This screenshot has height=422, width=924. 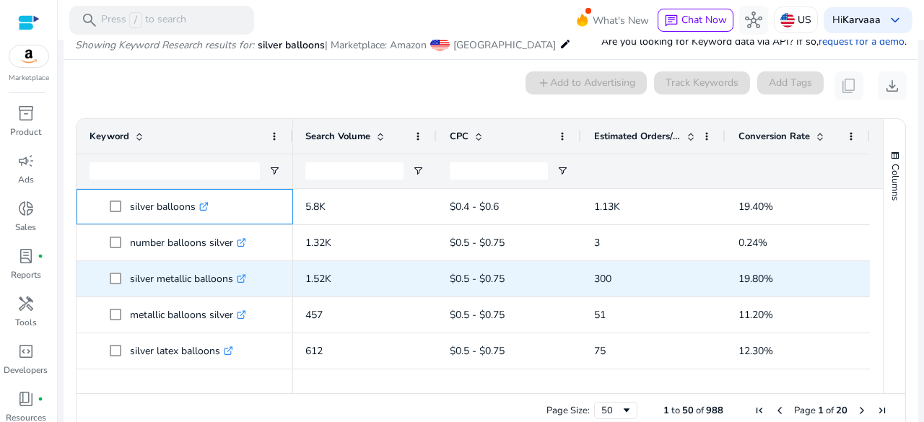 What do you see at coordinates (338, 136) in the screenshot?
I see `span: Search Volume` at bounding box center [338, 136].